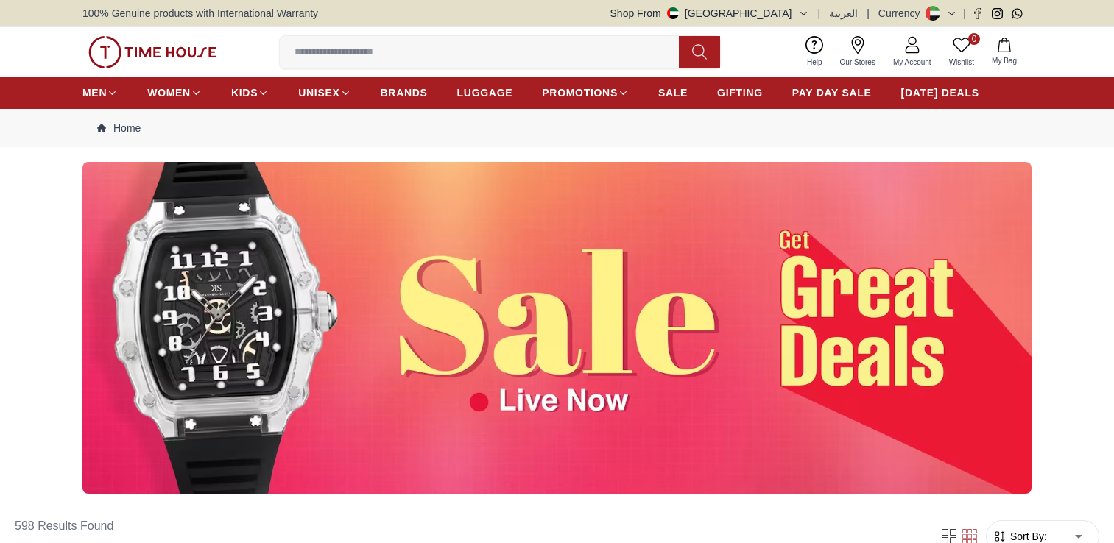 This screenshot has height=543, width=1114. What do you see at coordinates (974, 39) in the screenshot?
I see `span: 0` at bounding box center [974, 39].